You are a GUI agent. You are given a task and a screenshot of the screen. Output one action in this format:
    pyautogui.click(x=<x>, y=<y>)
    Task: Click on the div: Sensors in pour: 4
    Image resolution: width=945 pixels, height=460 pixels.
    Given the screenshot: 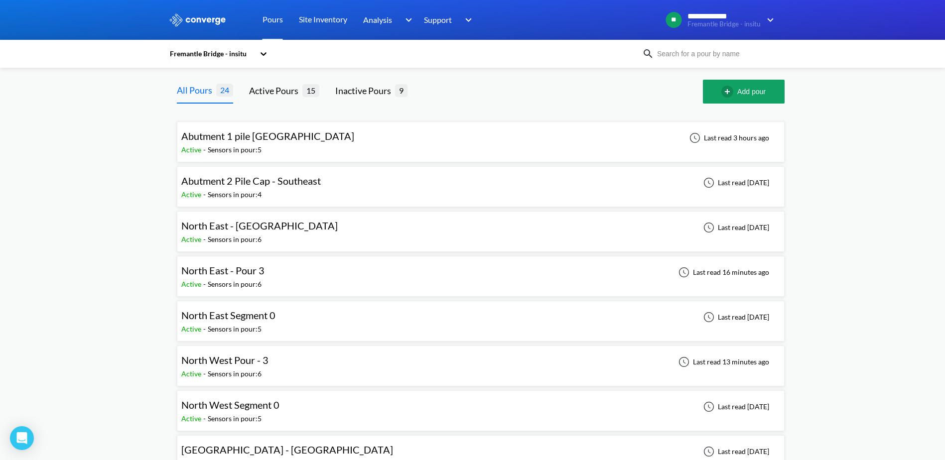 What is the action you would take?
    pyautogui.click(x=235, y=195)
    